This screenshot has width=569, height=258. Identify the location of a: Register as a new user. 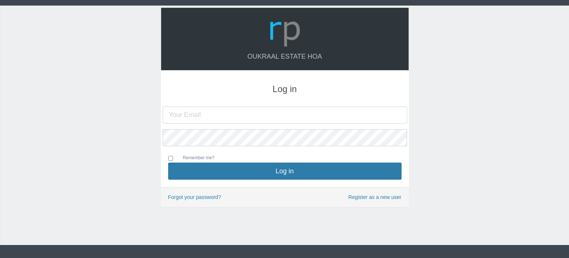
(375, 197).